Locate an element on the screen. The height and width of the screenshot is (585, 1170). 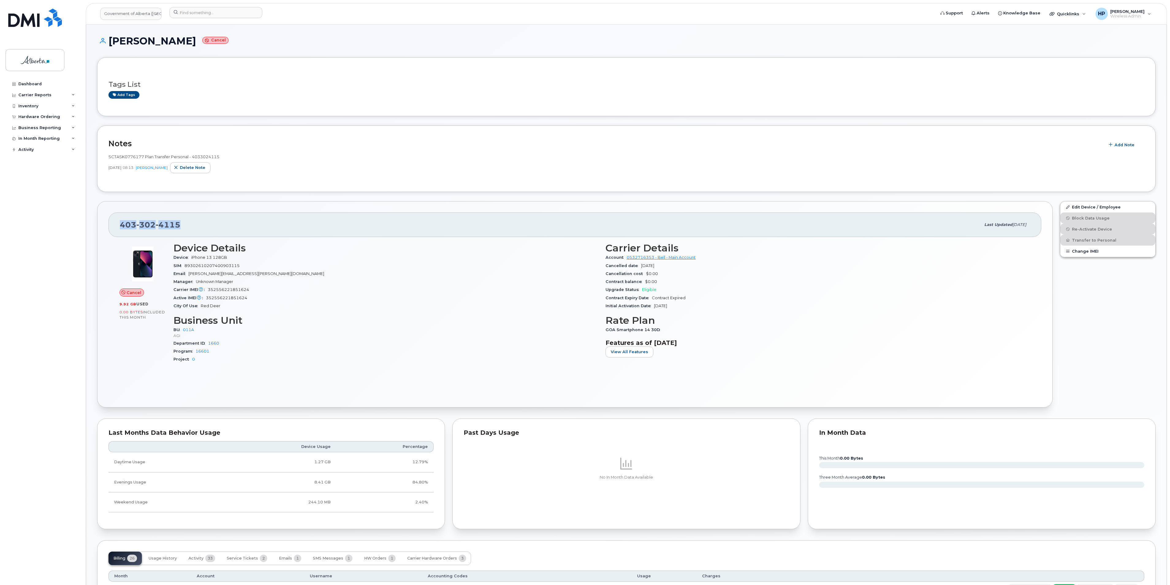
button: Re-Activate Device is located at coordinates (1108, 229).